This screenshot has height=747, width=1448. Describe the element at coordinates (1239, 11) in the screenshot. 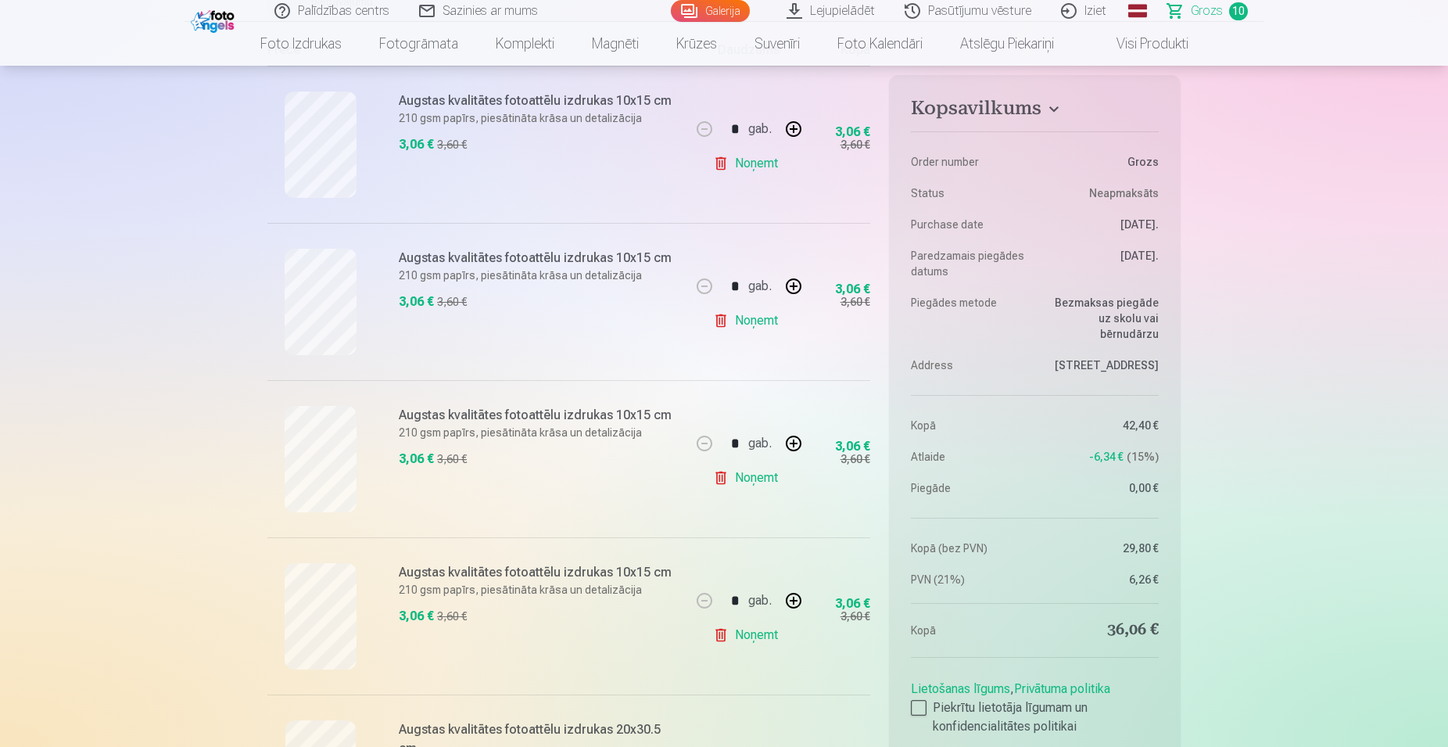

I see `span: 10` at that location.